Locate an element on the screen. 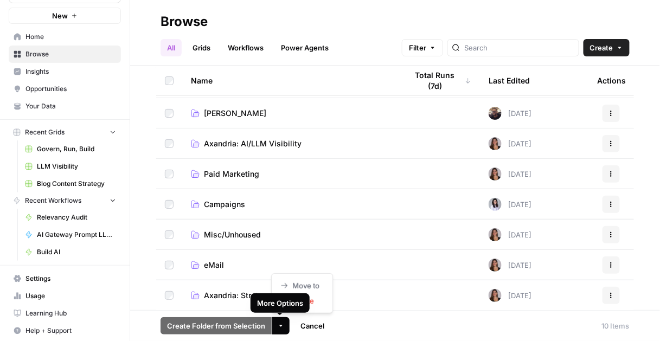 The height and width of the screenshot is (341, 660). span: Create Folder from Selection is located at coordinates (216, 326).